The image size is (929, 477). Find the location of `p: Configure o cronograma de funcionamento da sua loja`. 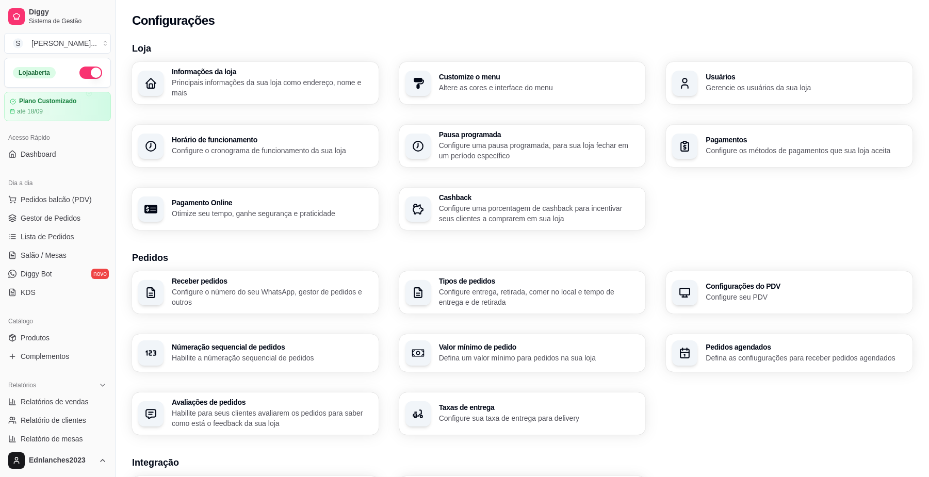

p: Configure o cronograma de funcionamento da sua loja is located at coordinates (272, 151).